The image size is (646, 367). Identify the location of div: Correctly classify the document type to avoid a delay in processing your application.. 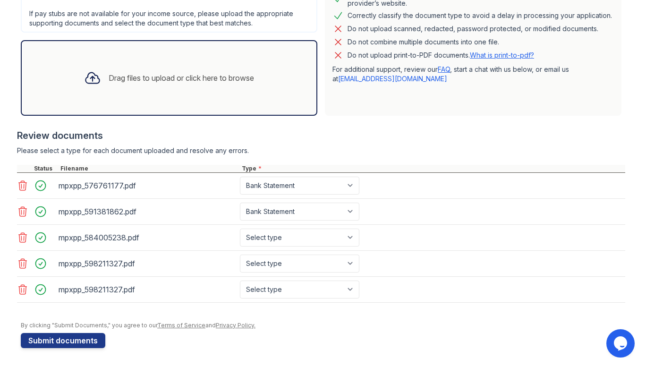
(480, 16).